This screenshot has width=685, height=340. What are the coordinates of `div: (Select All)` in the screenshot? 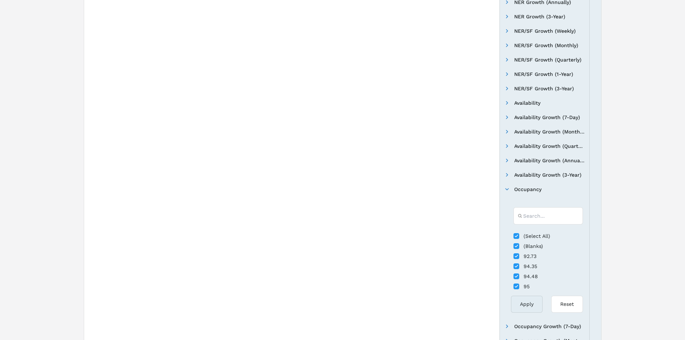 It's located at (554, 236).